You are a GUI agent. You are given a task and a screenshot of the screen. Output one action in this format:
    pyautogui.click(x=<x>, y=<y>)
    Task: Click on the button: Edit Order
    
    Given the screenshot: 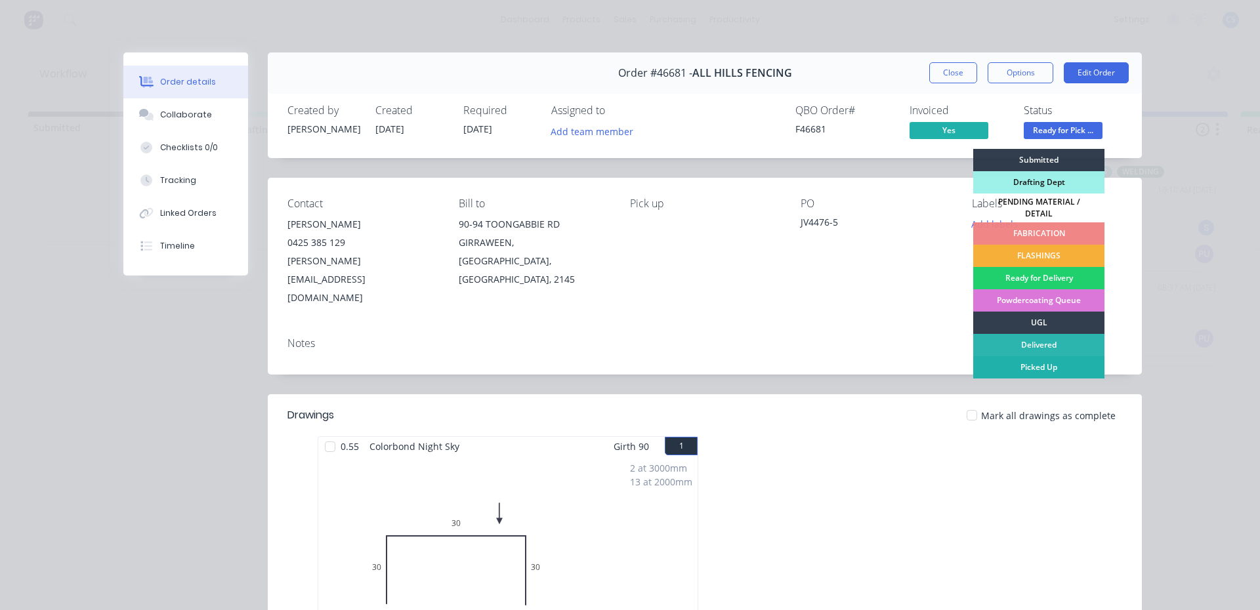 What is the action you would take?
    pyautogui.click(x=1096, y=73)
    